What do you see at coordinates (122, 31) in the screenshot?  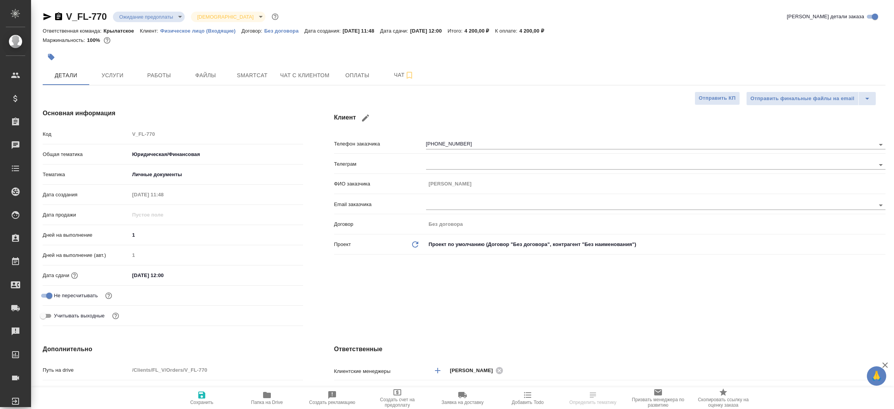 I see `p: Крылатское` at bounding box center [122, 31].